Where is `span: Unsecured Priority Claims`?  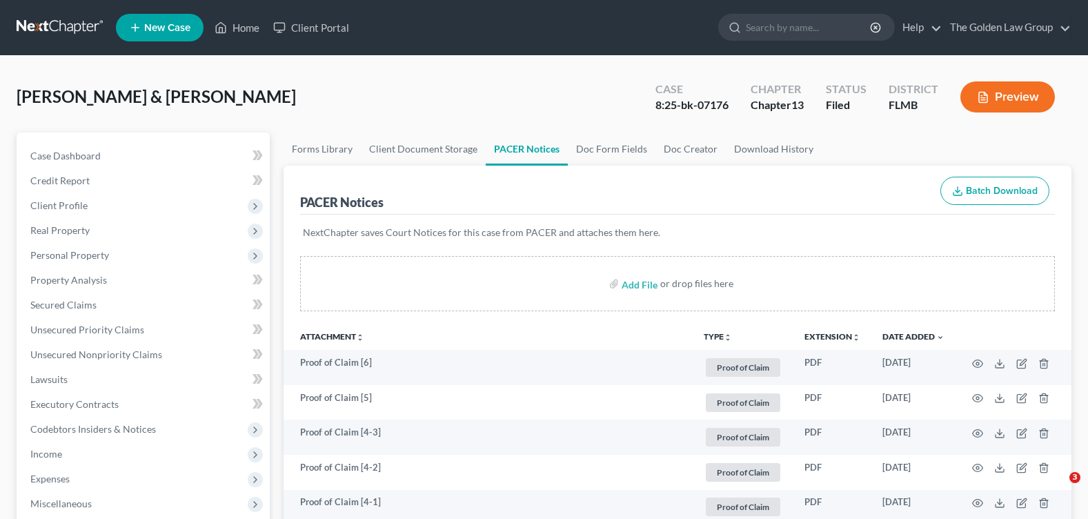 span: Unsecured Priority Claims is located at coordinates (87, 329).